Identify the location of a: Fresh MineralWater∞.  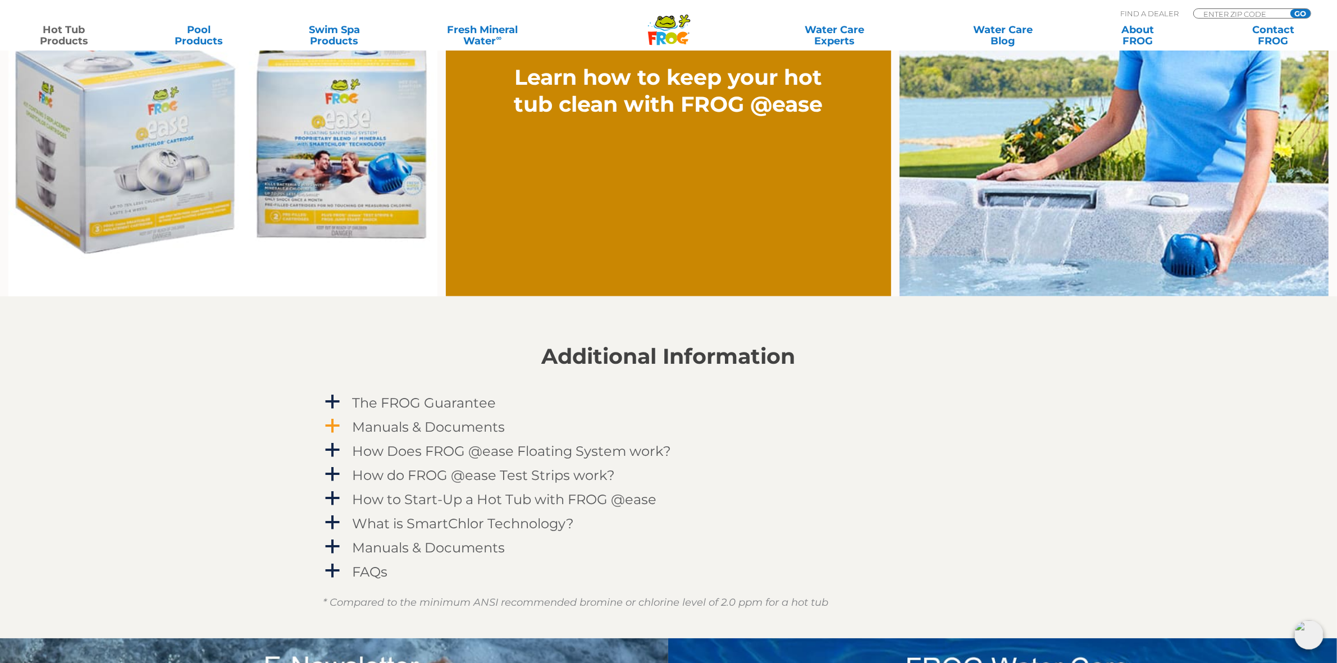
(482, 35).